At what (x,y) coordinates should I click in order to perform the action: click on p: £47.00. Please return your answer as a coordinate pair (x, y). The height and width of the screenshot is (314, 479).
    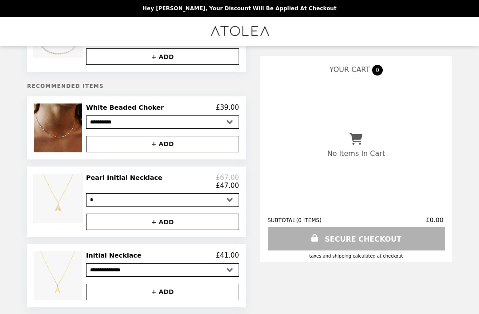
    Looking at the image, I should click on (227, 185).